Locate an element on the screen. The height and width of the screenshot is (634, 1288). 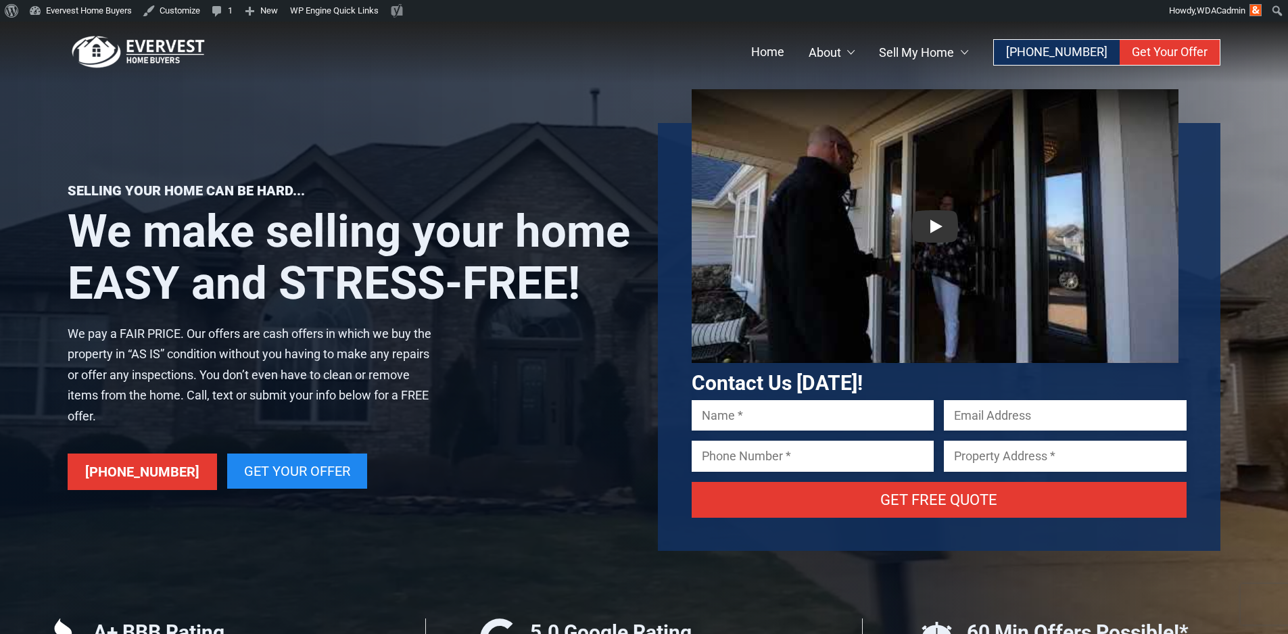
a: About is located at coordinates (832, 52).